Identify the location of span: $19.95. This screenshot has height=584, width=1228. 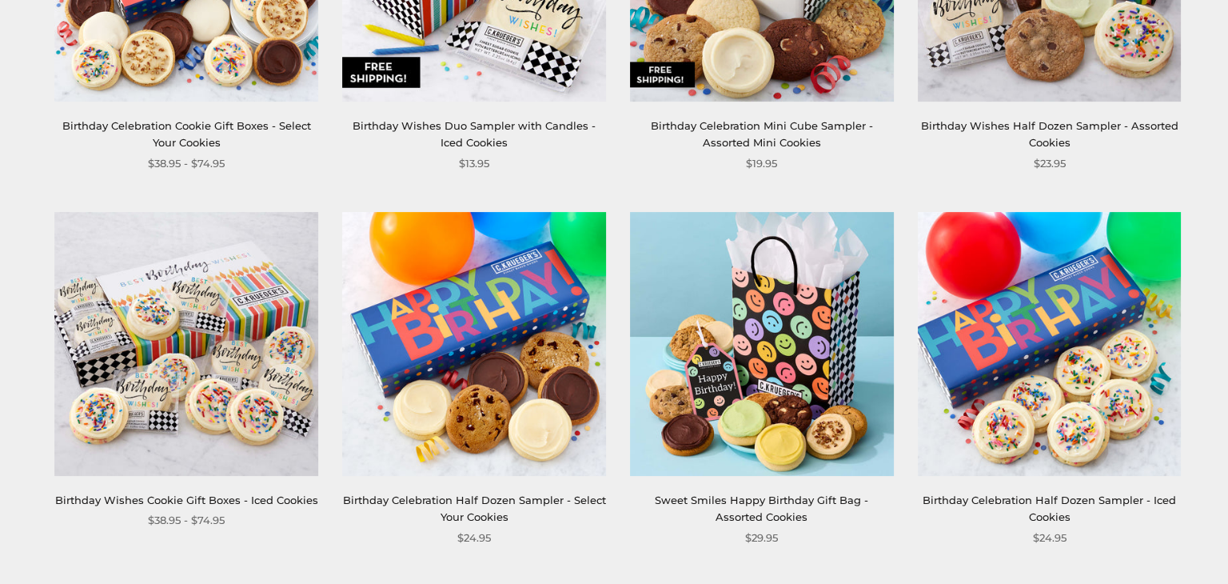
(761, 163).